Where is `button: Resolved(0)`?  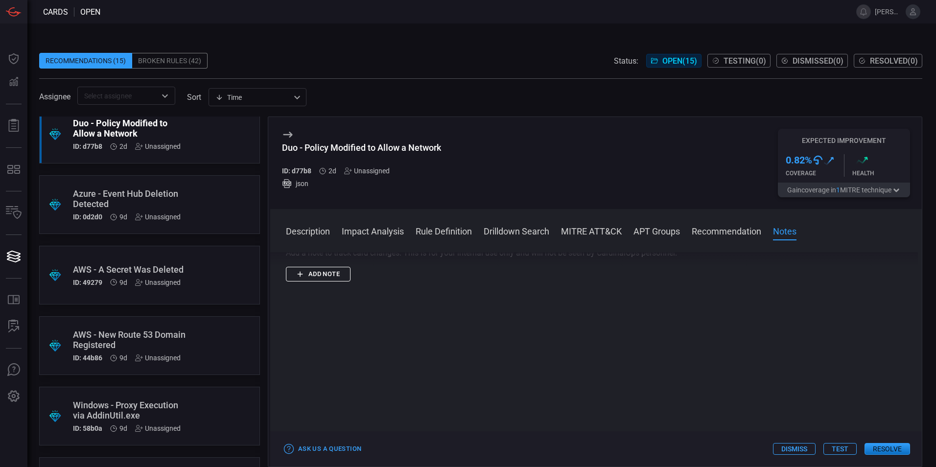 button: Resolved(0) is located at coordinates (888, 61).